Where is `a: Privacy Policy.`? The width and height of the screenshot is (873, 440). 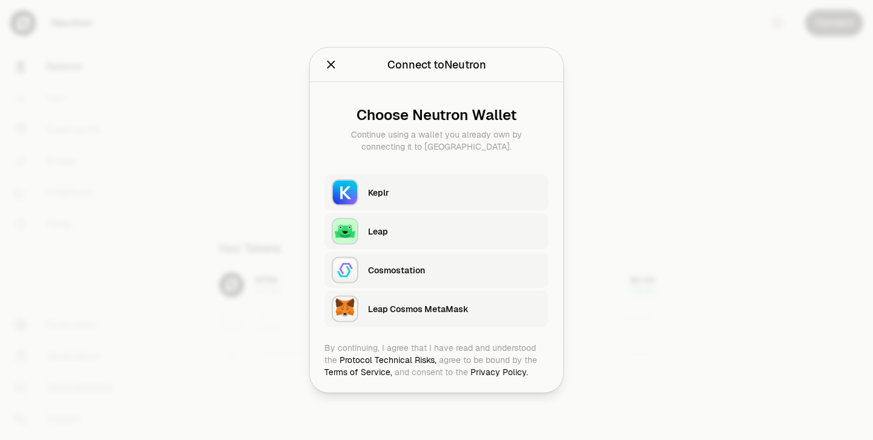 a: Privacy Policy. is located at coordinates (499, 372).